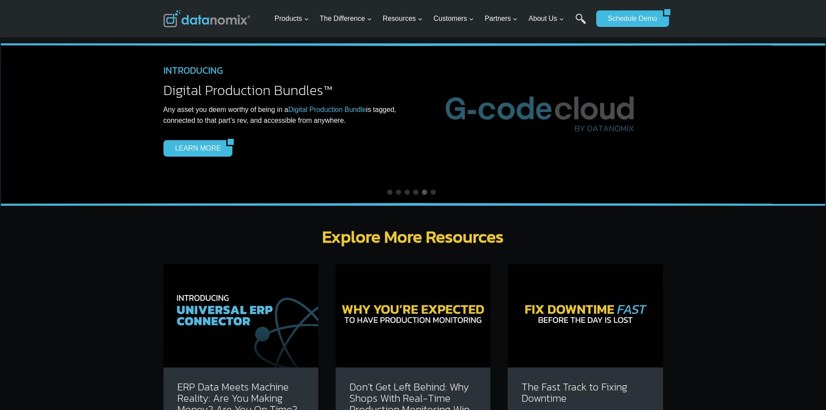  I want to click on span: The Difference, so click(346, 19).